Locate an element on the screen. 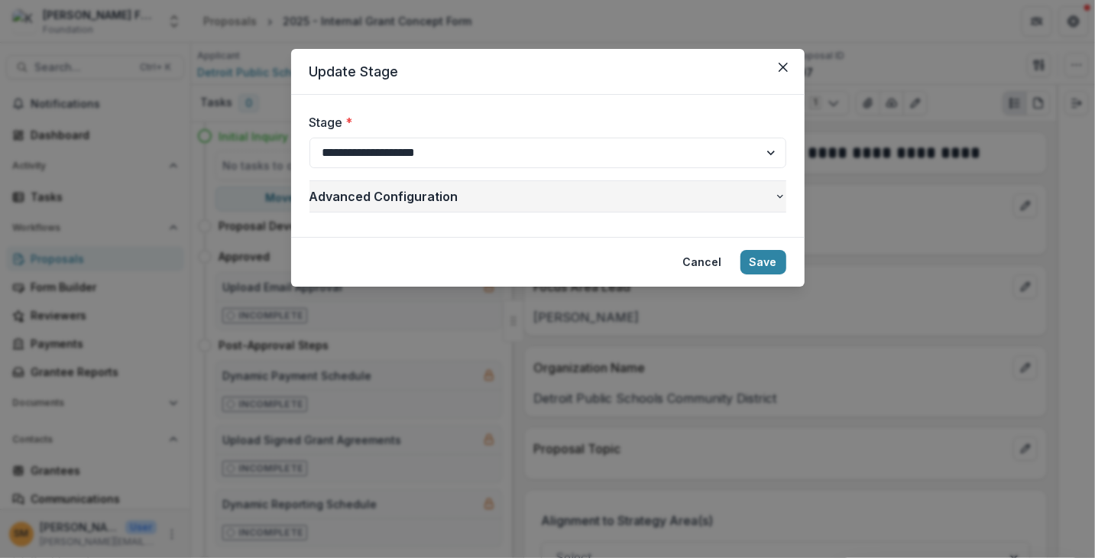  button: Close is located at coordinates (783, 67).